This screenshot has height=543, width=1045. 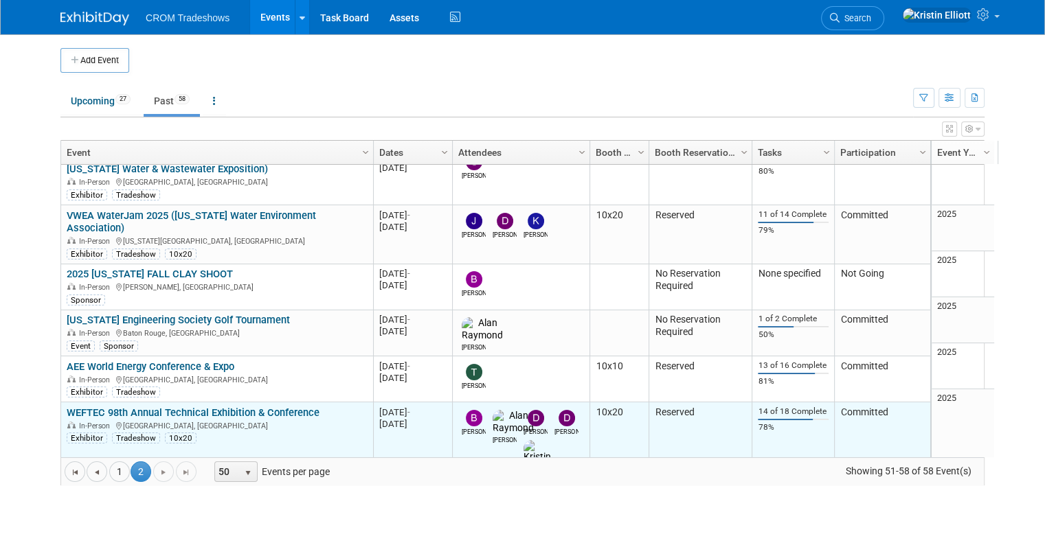 What do you see at coordinates (793, 214) in the screenshot?
I see `div: 11 of 14 Complete` at bounding box center [793, 214].